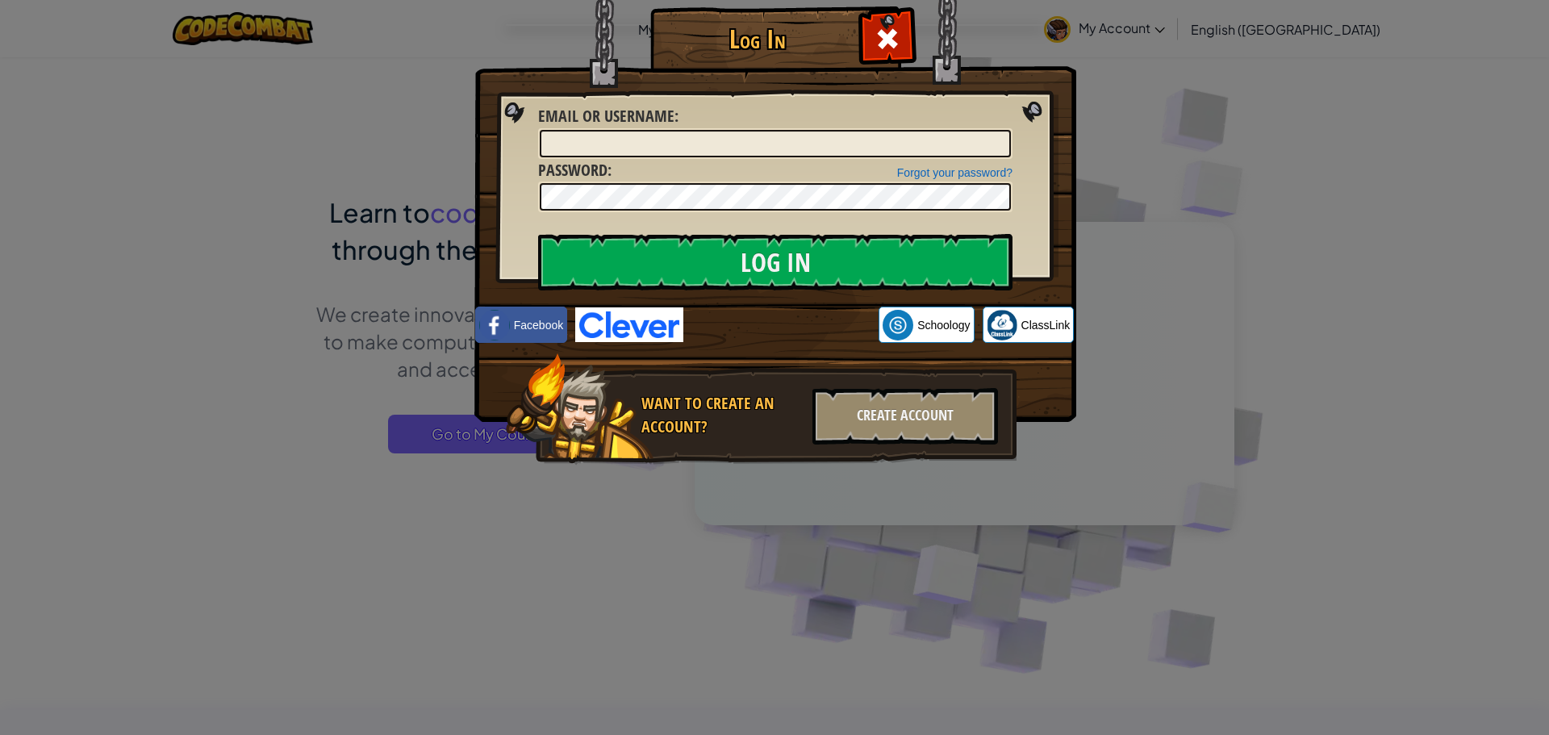 The height and width of the screenshot is (735, 1549). I want to click on input: Log In, so click(775, 262).